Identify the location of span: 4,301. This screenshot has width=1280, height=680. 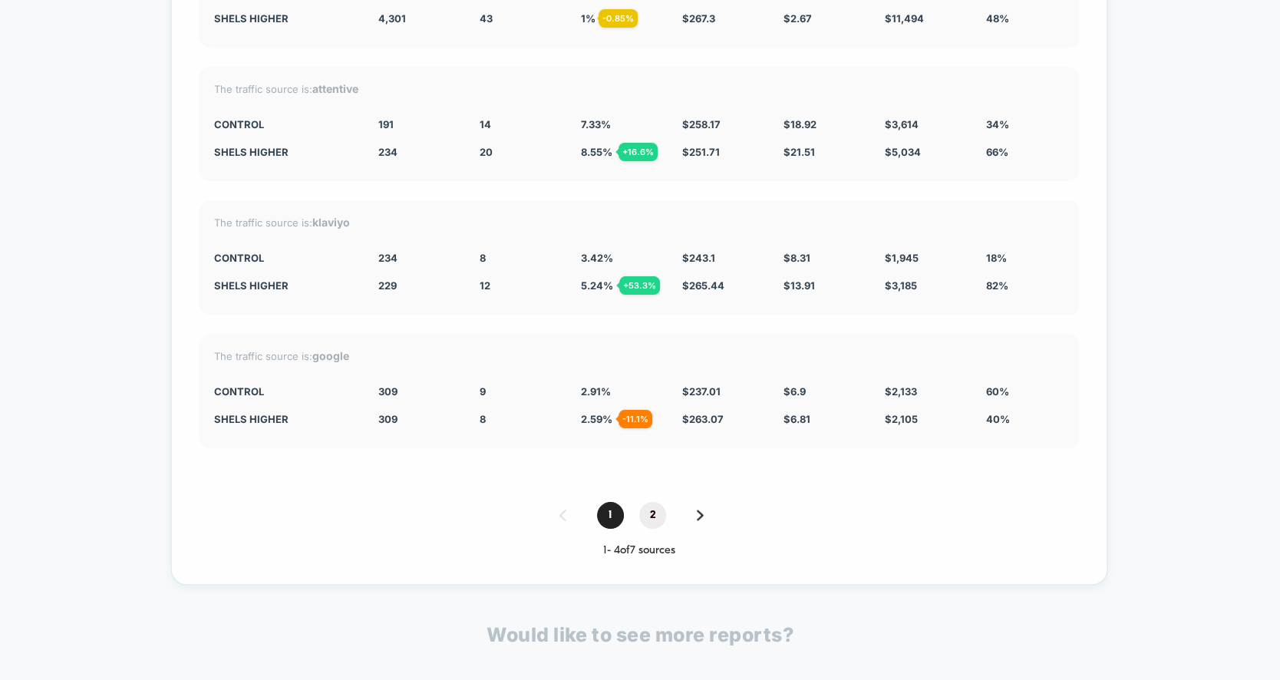
(392, 18).